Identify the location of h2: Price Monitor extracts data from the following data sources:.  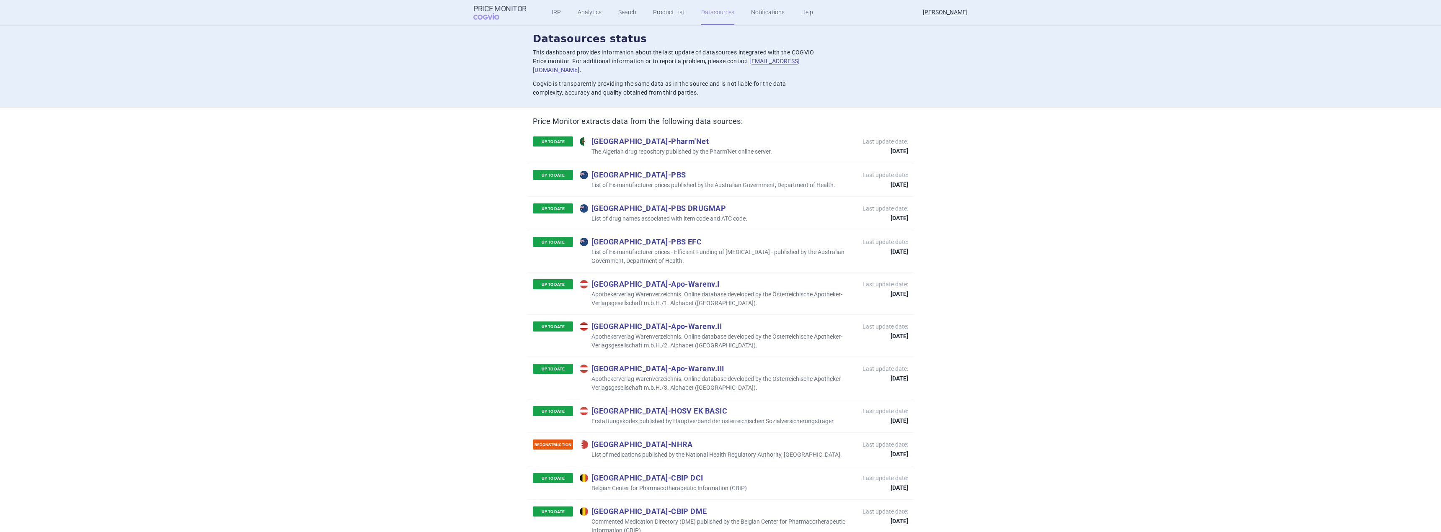
(721, 121).